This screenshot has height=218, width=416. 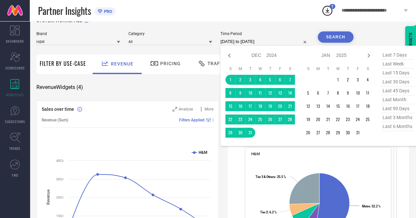 I want to click on span: H&M, so click(x=255, y=154).